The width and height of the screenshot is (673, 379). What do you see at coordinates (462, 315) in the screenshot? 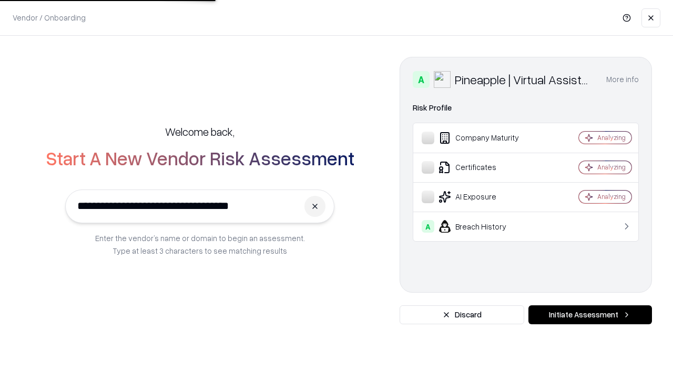
I see `button: Discard` at bounding box center [462, 315].